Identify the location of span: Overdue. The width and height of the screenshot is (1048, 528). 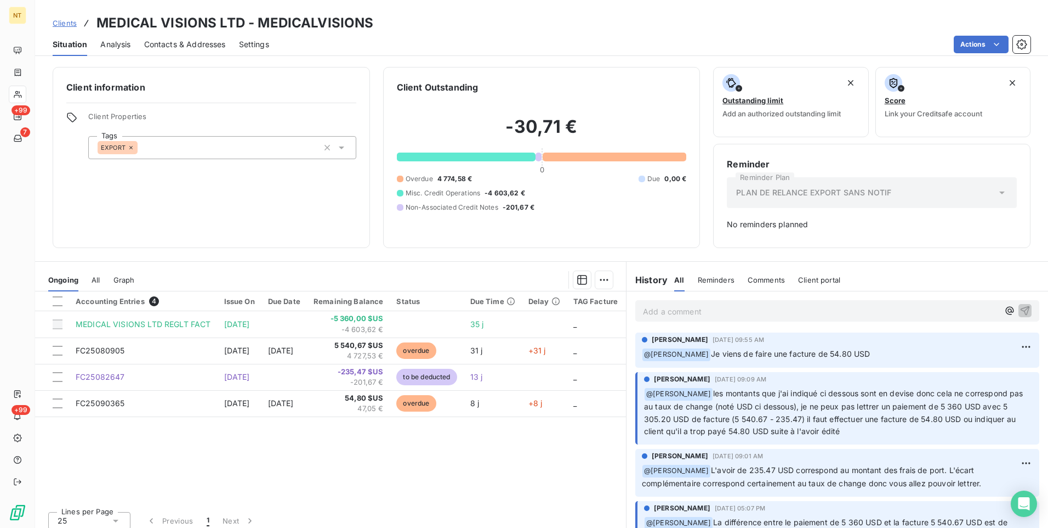
(420, 179).